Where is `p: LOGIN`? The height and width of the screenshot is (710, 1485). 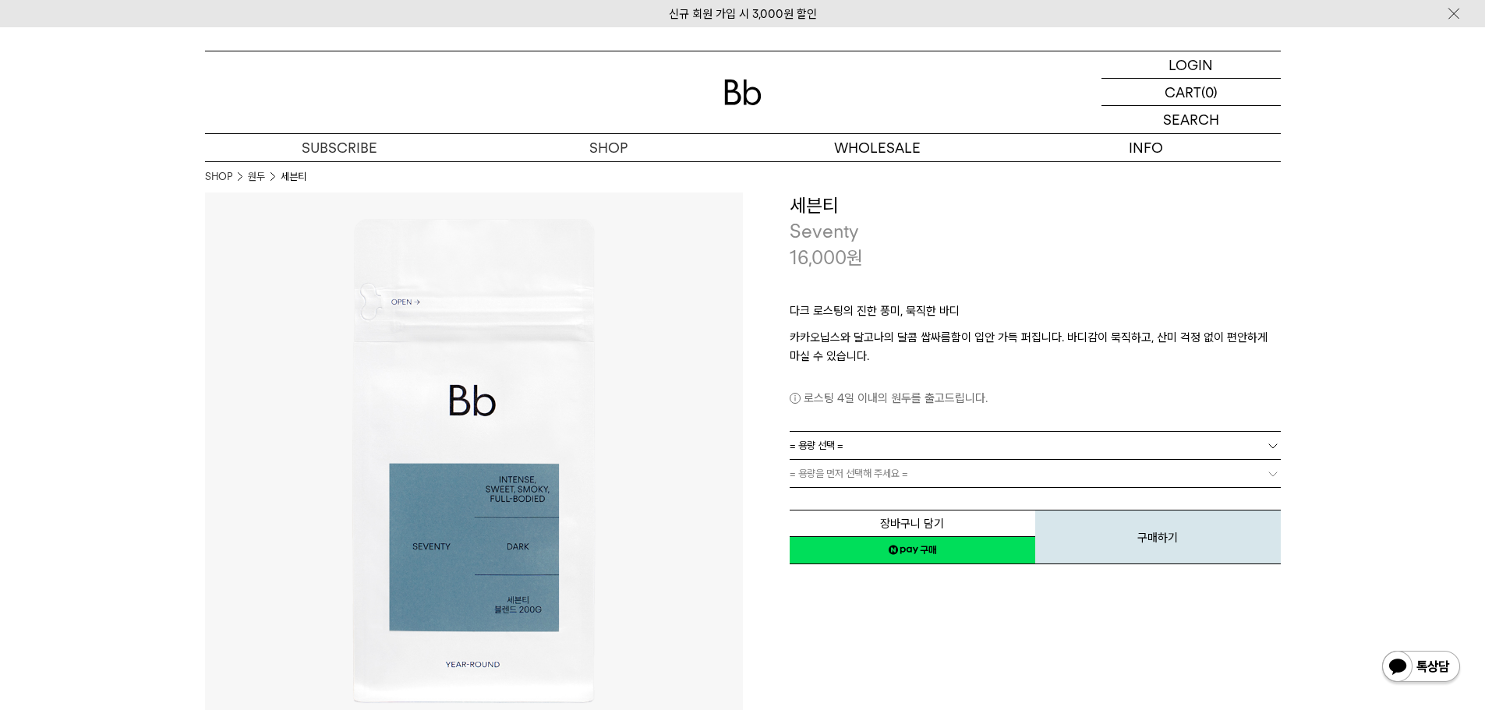 p: LOGIN is located at coordinates (1190, 65).